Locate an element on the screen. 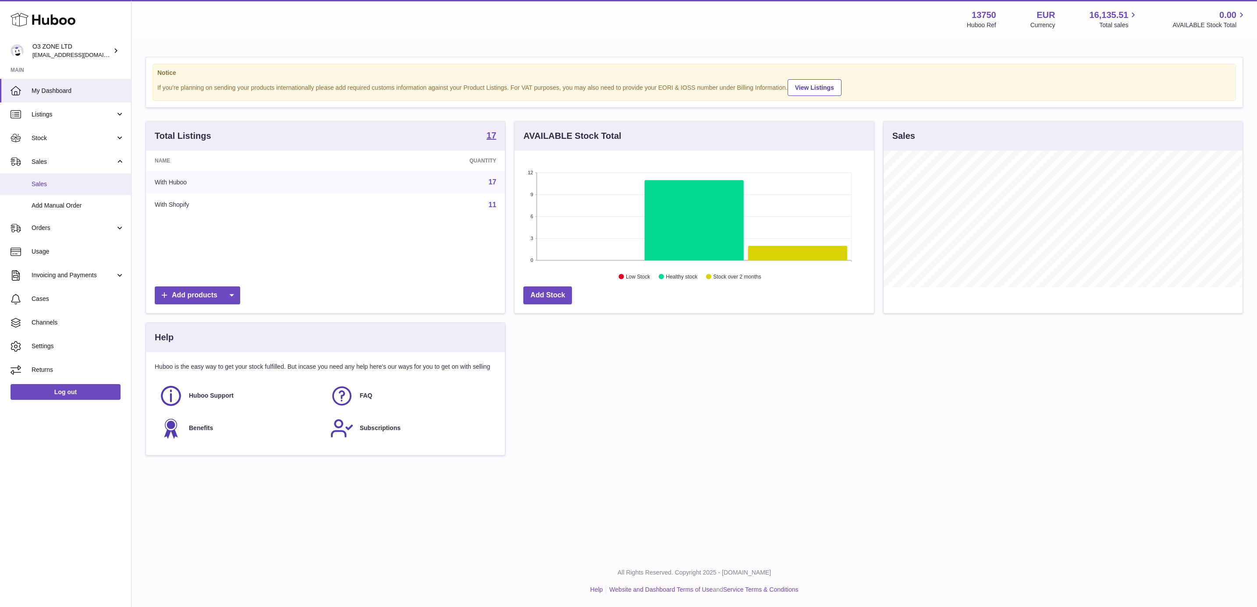  h3: Help is located at coordinates (164, 337).